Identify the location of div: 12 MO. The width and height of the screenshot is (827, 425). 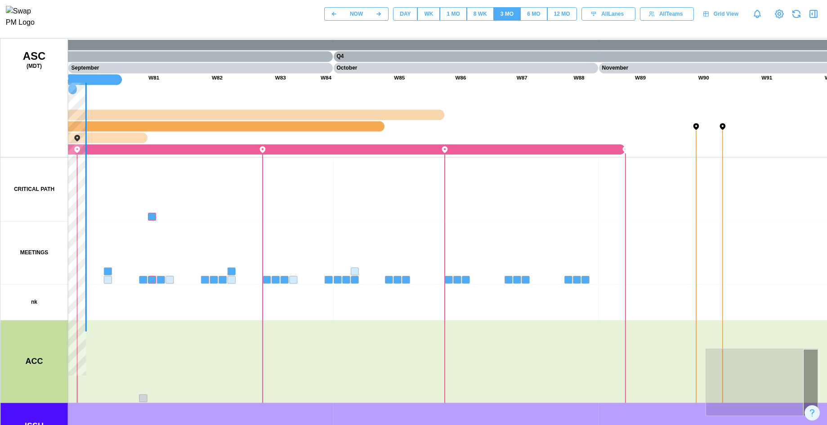
(562, 14).